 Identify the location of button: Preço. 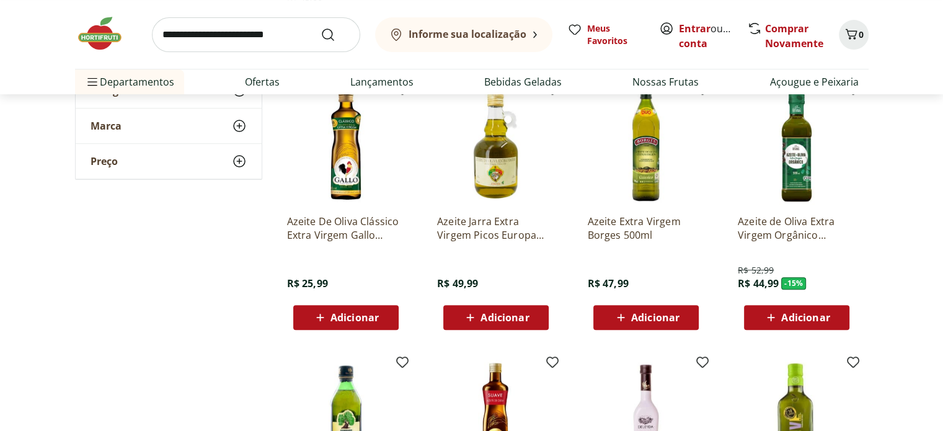
(169, 161).